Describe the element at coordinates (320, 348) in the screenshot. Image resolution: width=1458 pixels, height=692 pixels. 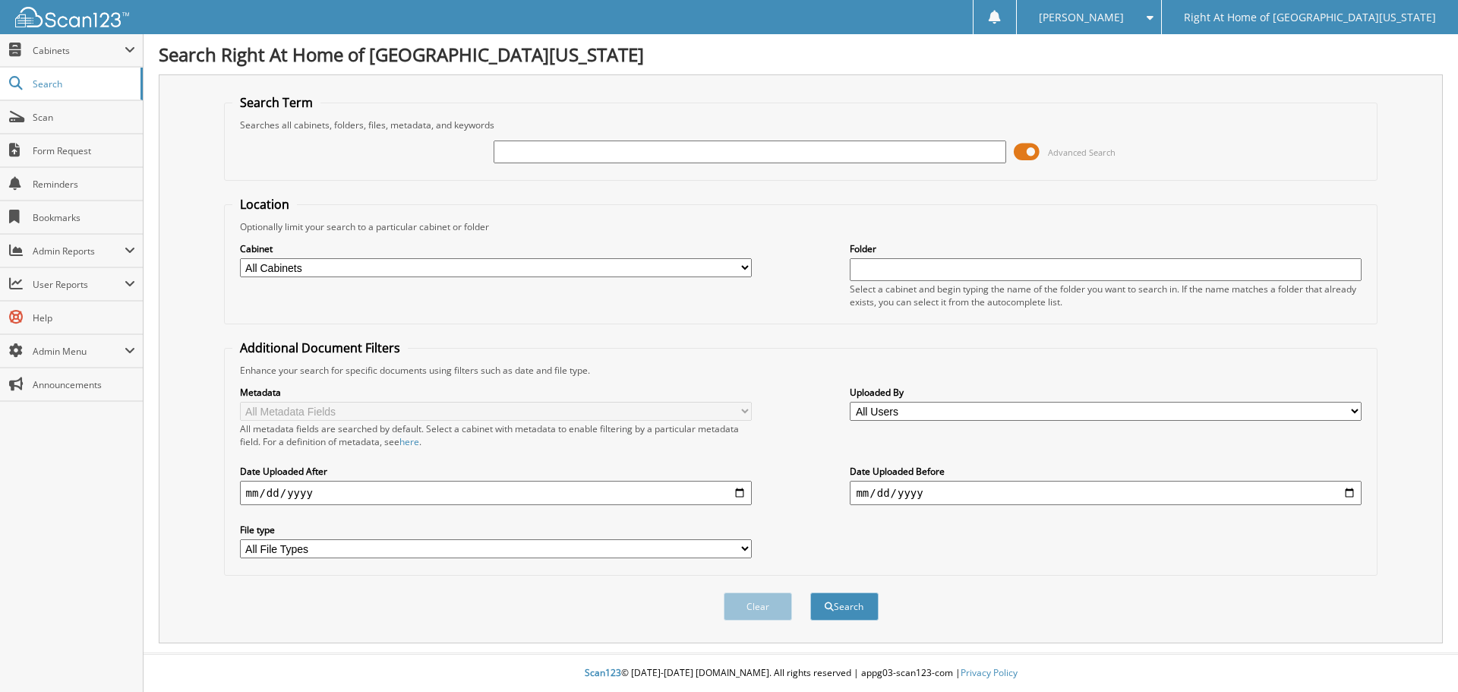
I see `legend: Additional Document Filters` at that location.